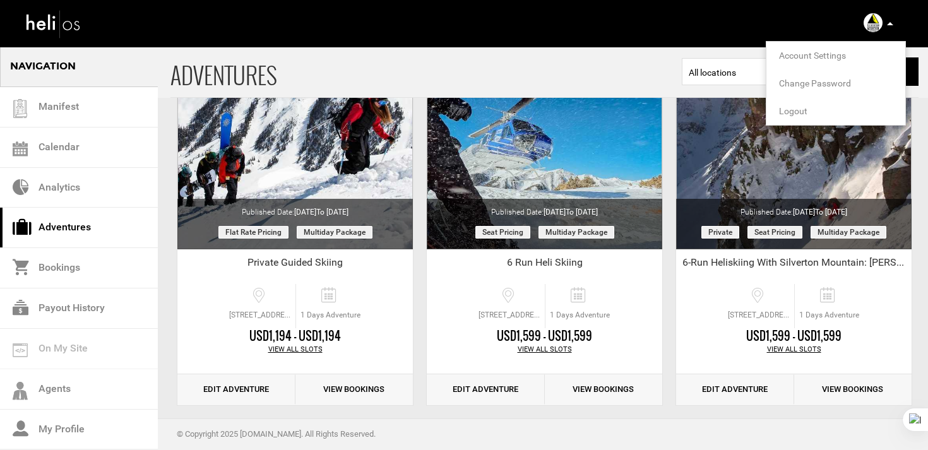  What do you see at coordinates (812, 56) in the screenshot?
I see `span: Account Settings` at bounding box center [812, 56].